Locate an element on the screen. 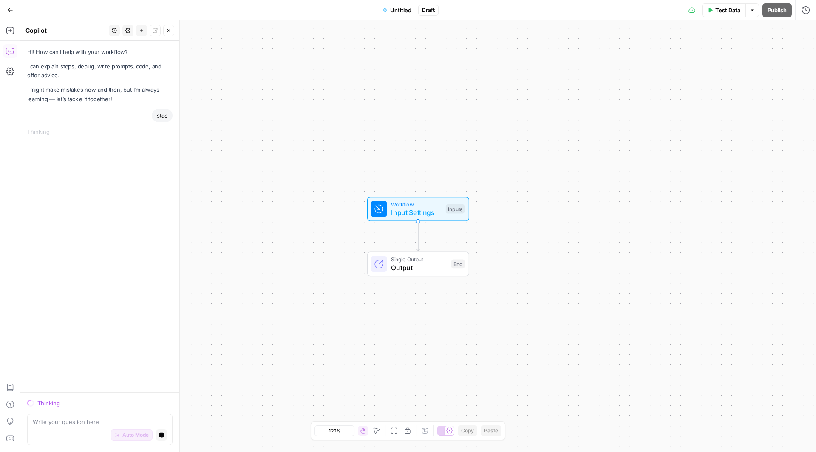 This screenshot has width=816, height=452. span: Output is located at coordinates (419, 268).